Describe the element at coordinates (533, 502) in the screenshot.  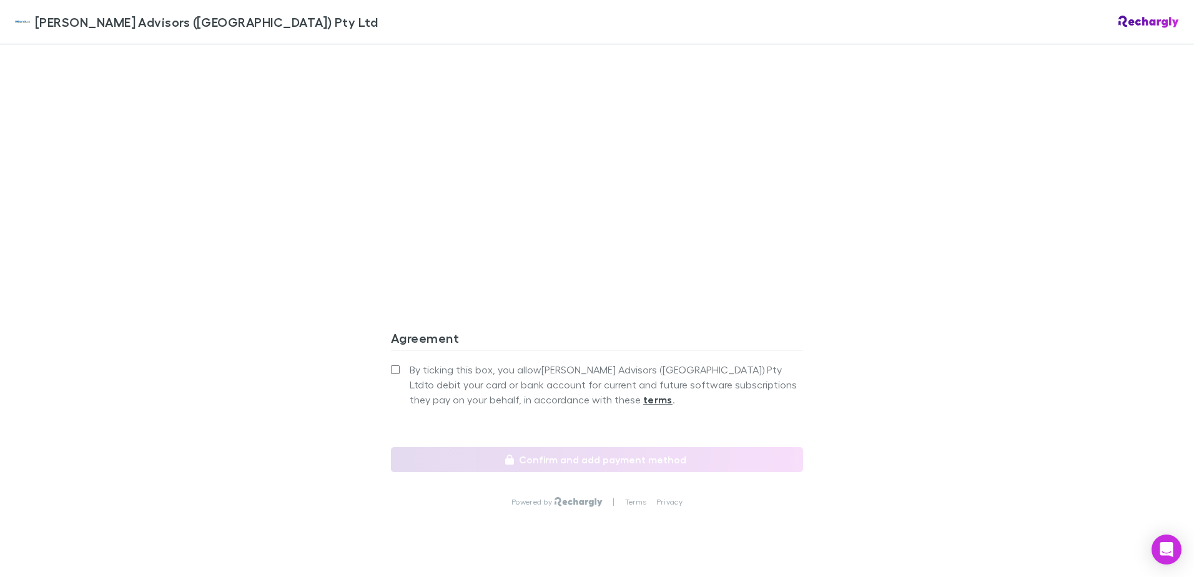
I see `p: Powered by` at that location.